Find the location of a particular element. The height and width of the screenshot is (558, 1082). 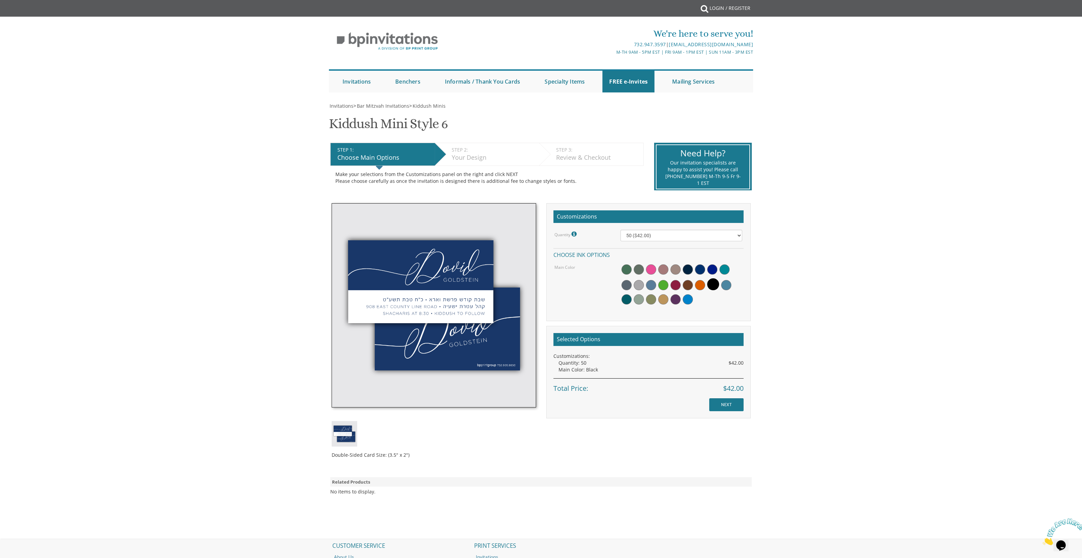

a: Bar Mitzvah Invitations is located at coordinates (383, 106).